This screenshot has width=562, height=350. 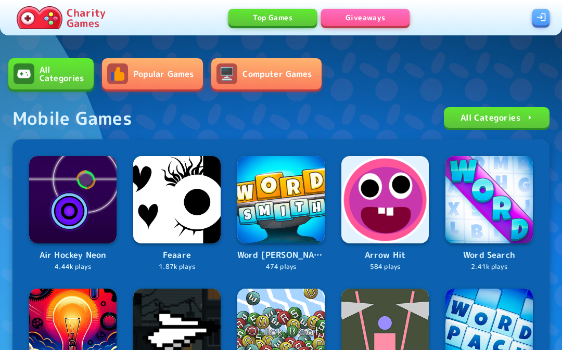 What do you see at coordinates (489, 267) in the screenshot?
I see `p: 2.41k plays` at bounding box center [489, 267].